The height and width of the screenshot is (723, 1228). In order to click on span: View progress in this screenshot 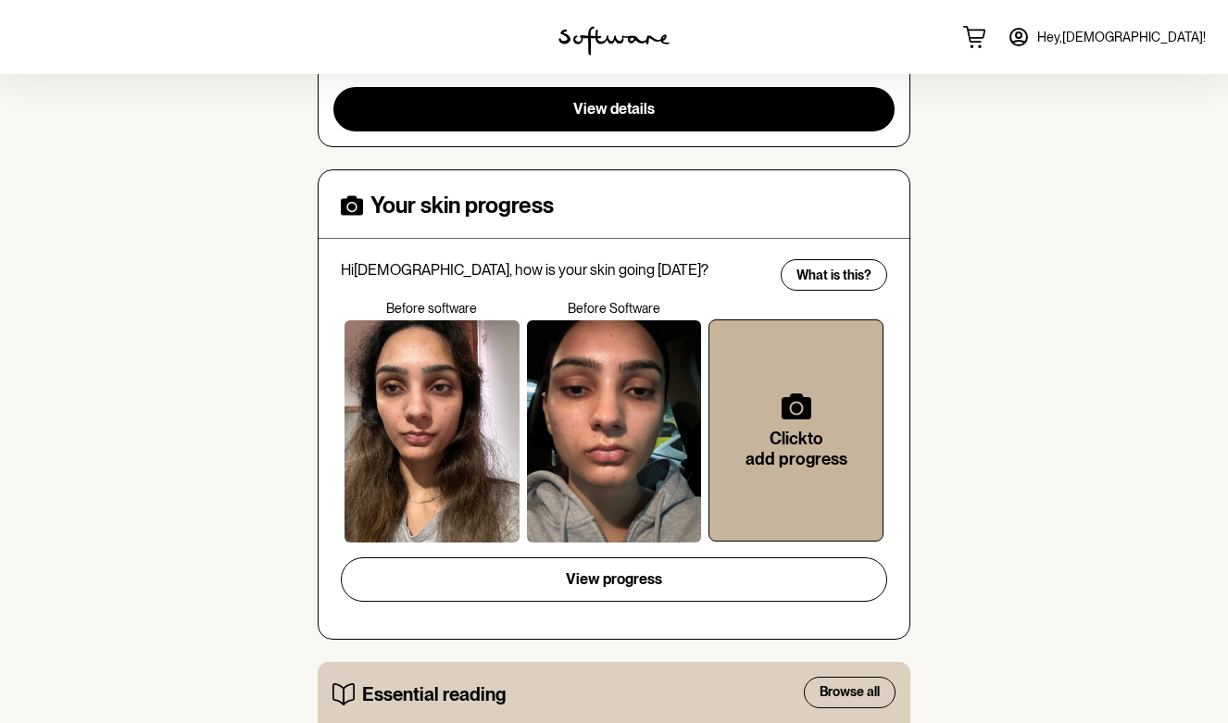, I will do `click(614, 579)`.